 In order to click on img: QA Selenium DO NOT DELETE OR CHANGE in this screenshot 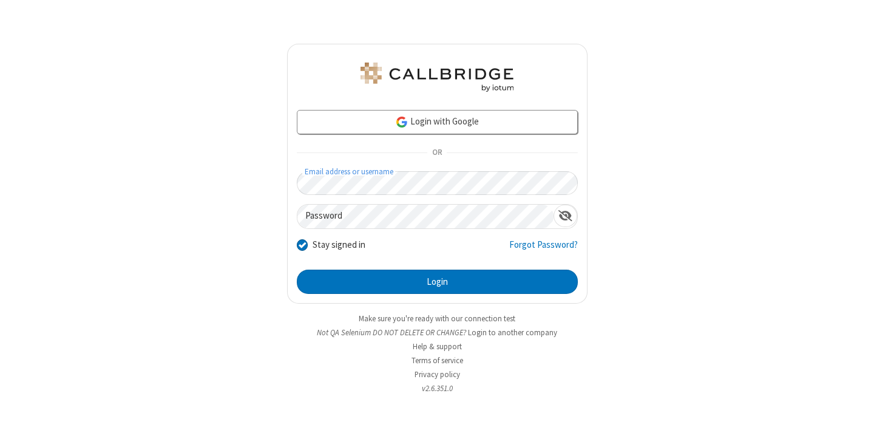, I will do `click(437, 77)`.